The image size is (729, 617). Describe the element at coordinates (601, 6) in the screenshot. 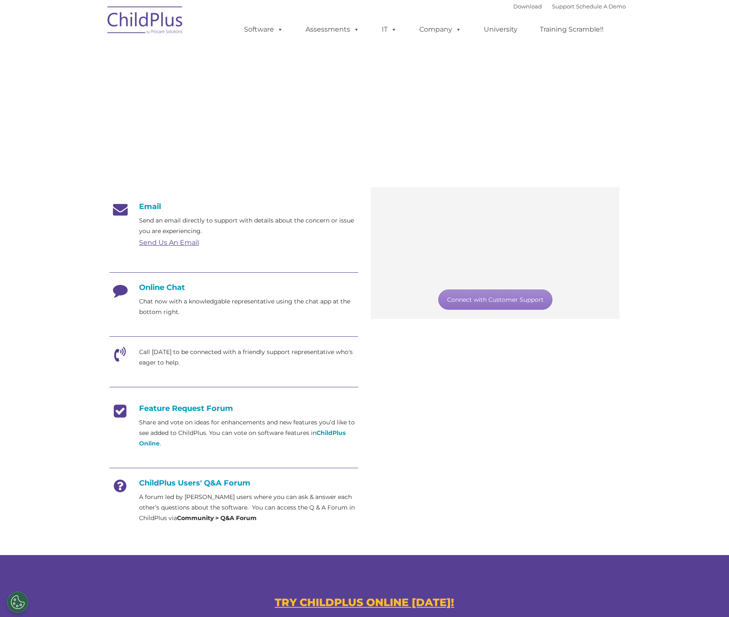

I see `a: Schedule A Demo` at that location.